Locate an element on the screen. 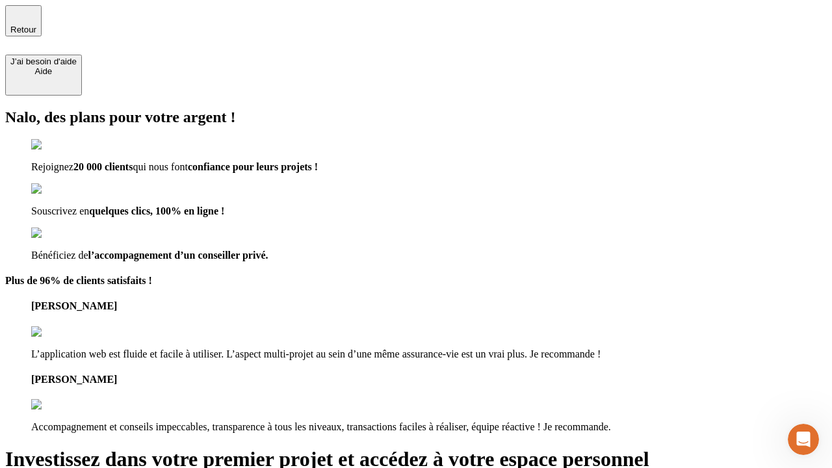 The height and width of the screenshot is (468, 832). div: Aide is located at coordinates (44, 71).